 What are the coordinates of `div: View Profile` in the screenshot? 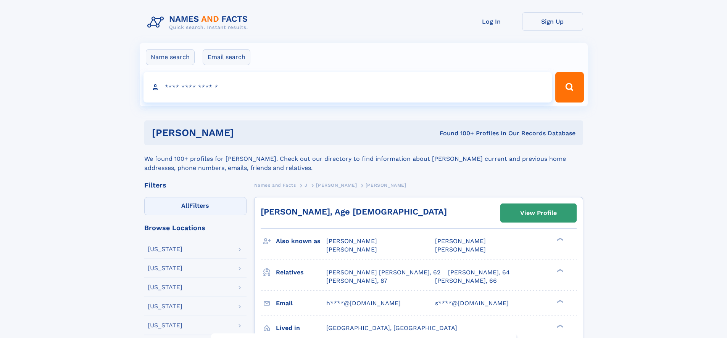 It's located at (538, 213).